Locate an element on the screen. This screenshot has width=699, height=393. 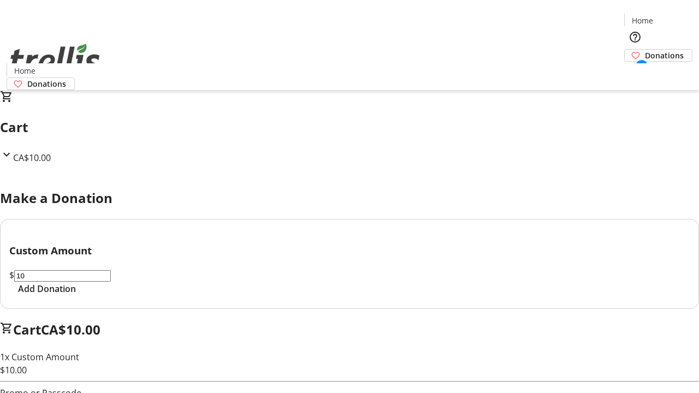
button: Add Donation is located at coordinates (47, 289).